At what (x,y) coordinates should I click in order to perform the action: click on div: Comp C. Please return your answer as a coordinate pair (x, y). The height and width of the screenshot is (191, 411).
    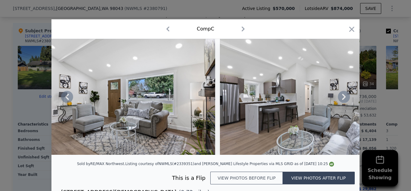
    Looking at the image, I should click on (206, 29).